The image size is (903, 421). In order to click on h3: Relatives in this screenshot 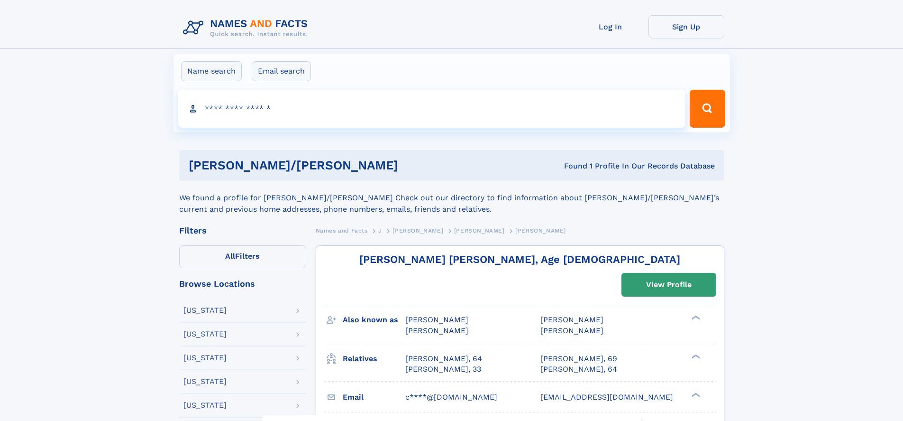, I will do `click(374, 358)`.